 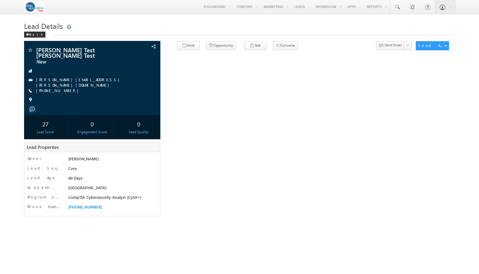 What do you see at coordinates (45, 124) in the screenshot?
I see `div: 27` at bounding box center [45, 124].